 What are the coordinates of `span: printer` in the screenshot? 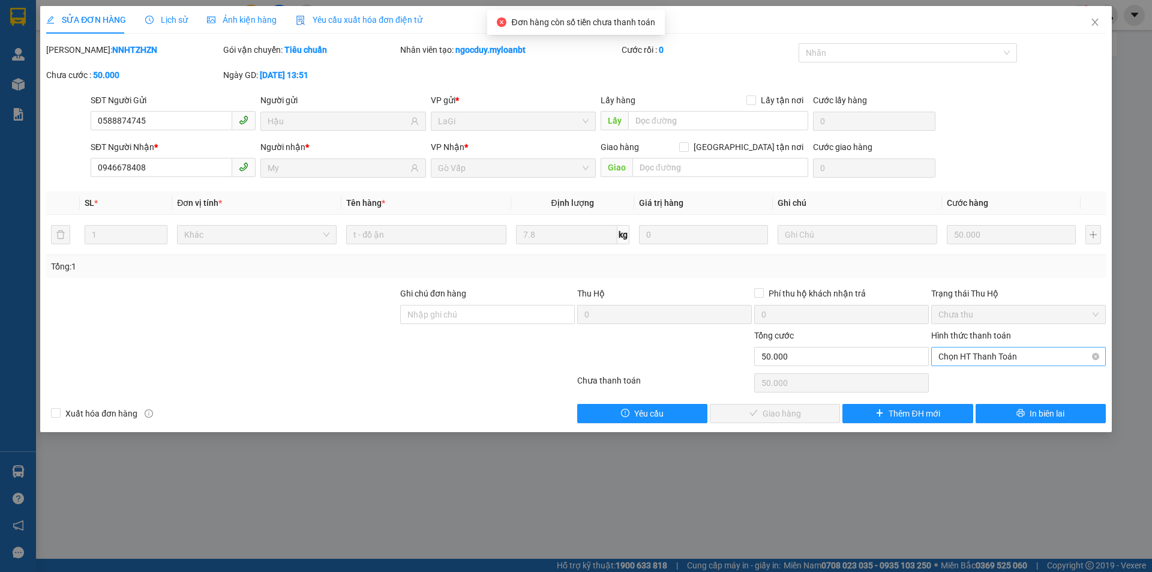 It's located at (1020, 413).